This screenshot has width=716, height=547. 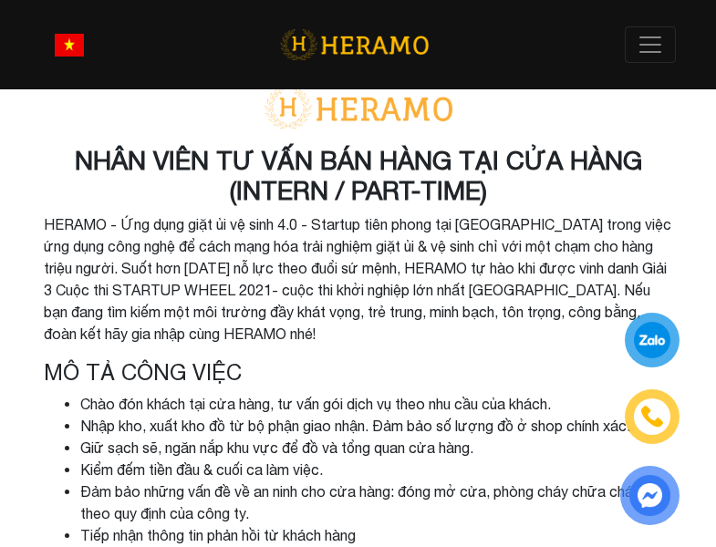 I want to click on li: Kiểm đếm tiền đầu & cuối ca làm việc., so click(x=377, y=470).